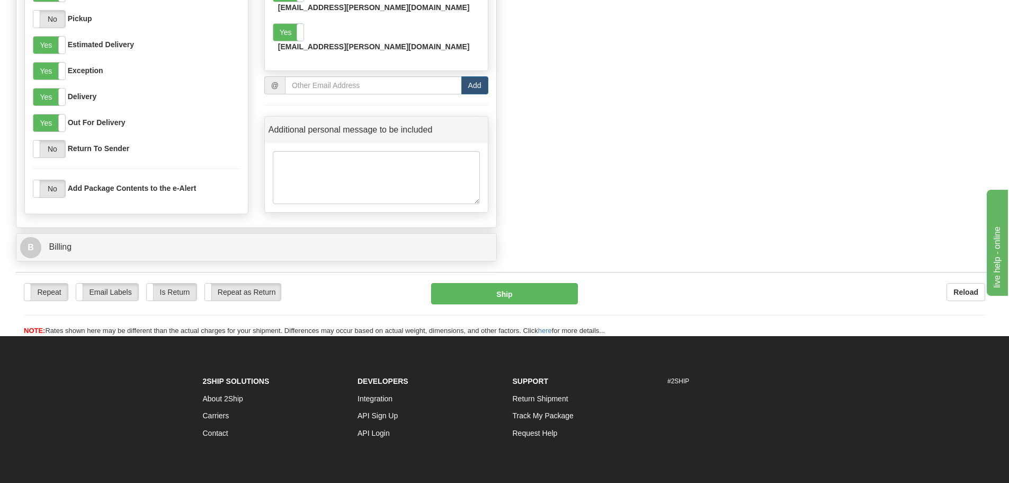 This screenshot has height=483, width=1009. Describe the element at coordinates (172, 292) in the screenshot. I see `label: Is Return` at that location.